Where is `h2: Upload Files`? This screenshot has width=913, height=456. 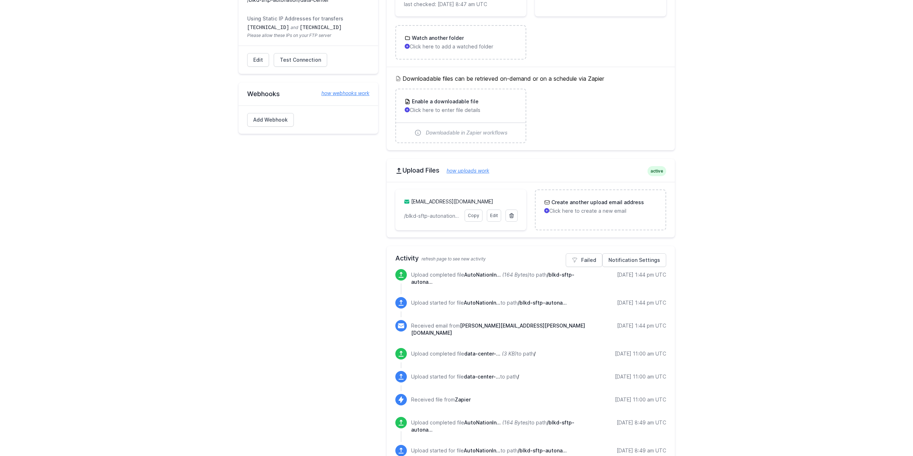 h2: Upload Files is located at coordinates (530, 170).